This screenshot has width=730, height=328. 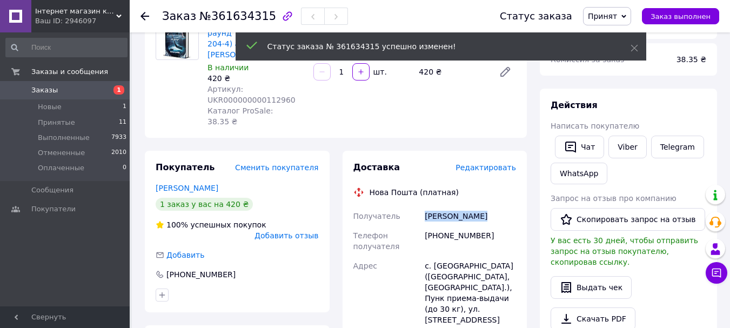 What do you see at coordinates (595, 126) in the screenshot?
I see `span: Написать покупателю` at bounding box center [595, 126].